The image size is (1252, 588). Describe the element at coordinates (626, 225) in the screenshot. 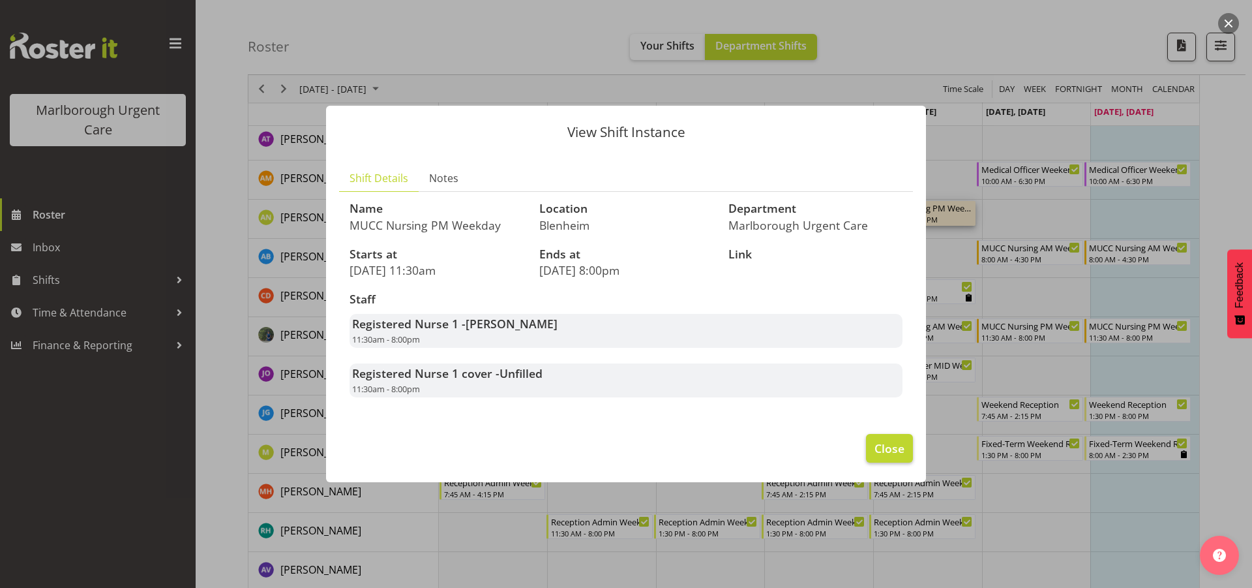

I see `p: Blenheim` at that location.